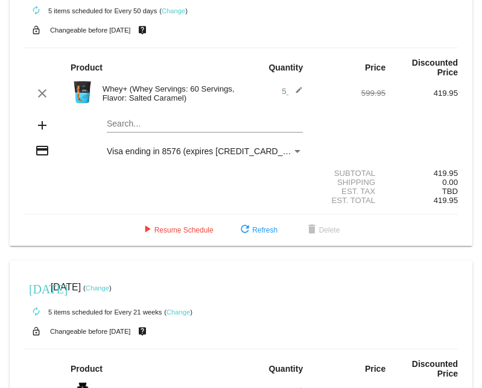 This screenshot has width=482, height=388. I want to click on div: Shipping, so click(349, 182).